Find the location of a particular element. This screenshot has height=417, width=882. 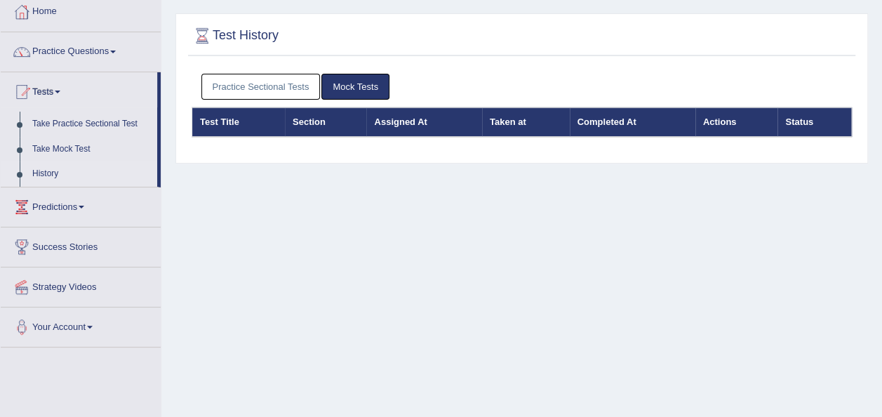

th: Section is located at coordinates (326, 122).